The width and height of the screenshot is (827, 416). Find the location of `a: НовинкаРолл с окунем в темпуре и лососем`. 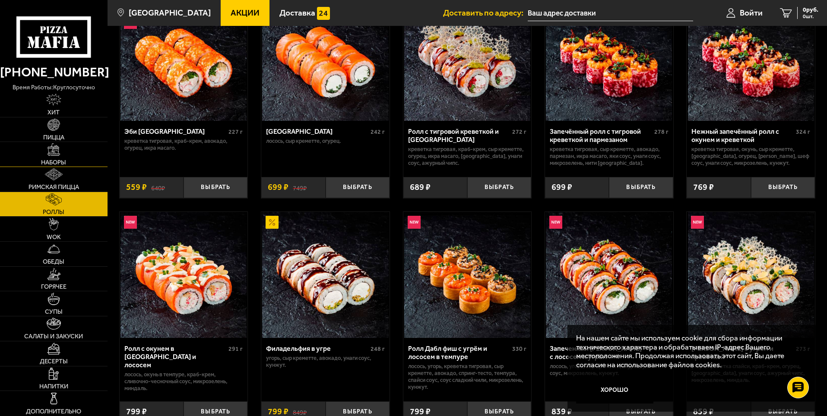

a: НовинкаРолл с окунем в темпуре и лососем is located at coordinates (183, 275).